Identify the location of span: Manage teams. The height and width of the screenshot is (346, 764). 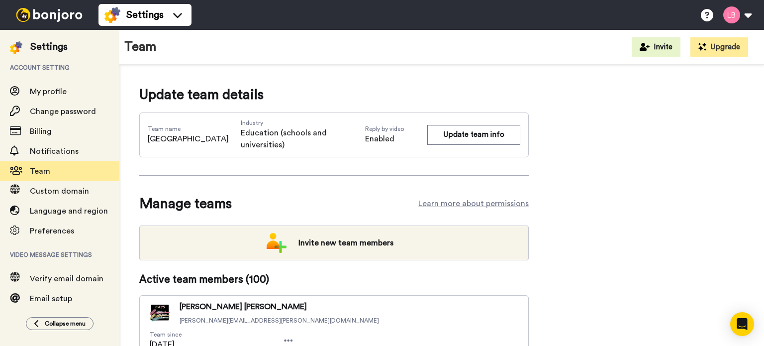
(185, 203).